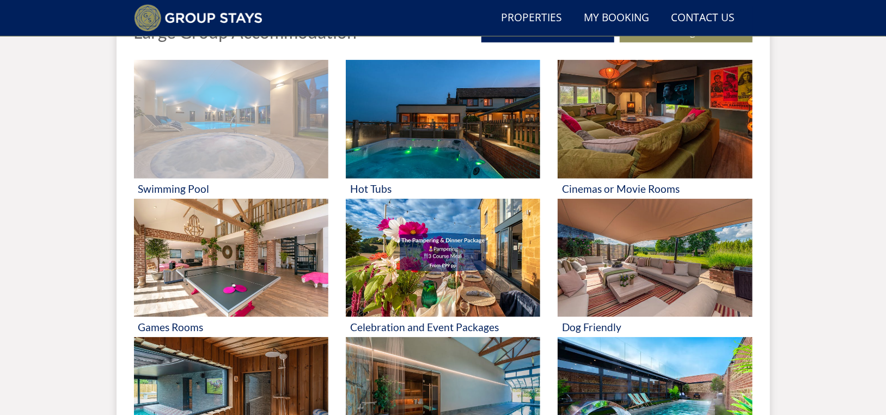 Image resolution: width=886 pixels, height=415 pixels. Describe the element at coordinates (617, 18) in the screenshot. I see `a: My Booking` at that location.